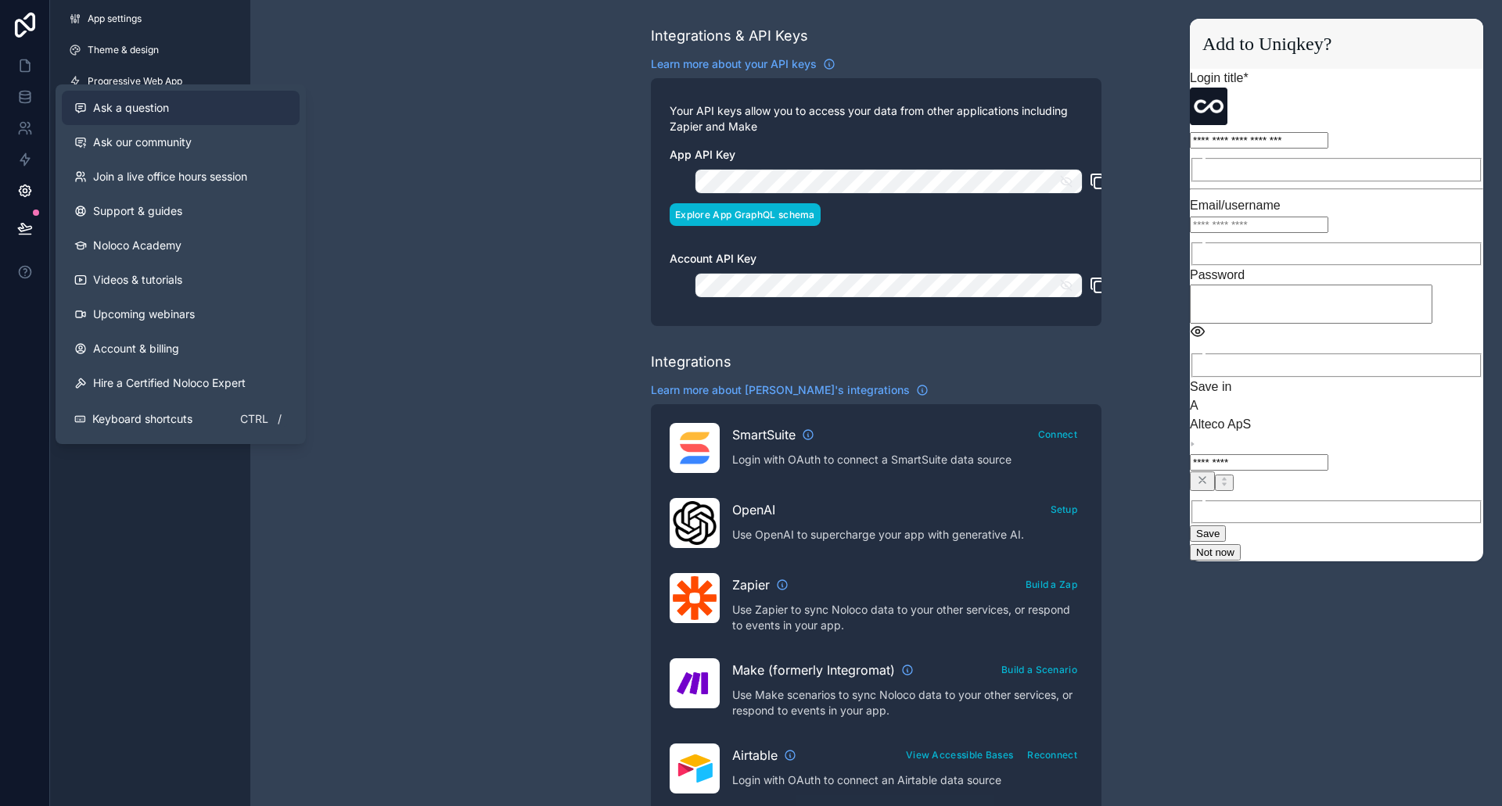  Describe the element at coordinates (1058, 434) in the screenshot. I see `button: Connect` at that location.